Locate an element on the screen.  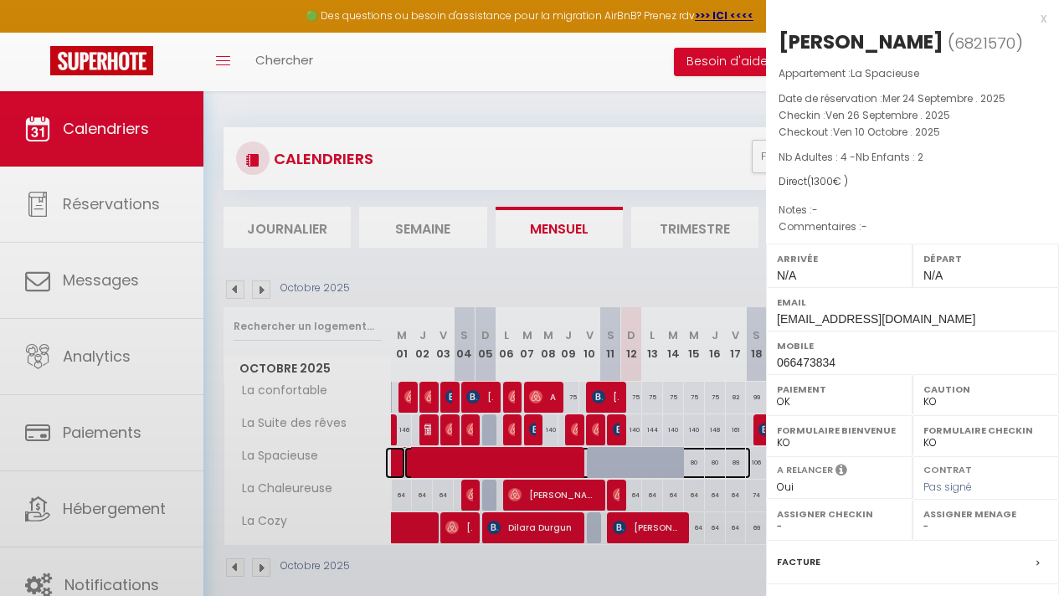
label: Paiement is located at coordinates (838, 389).